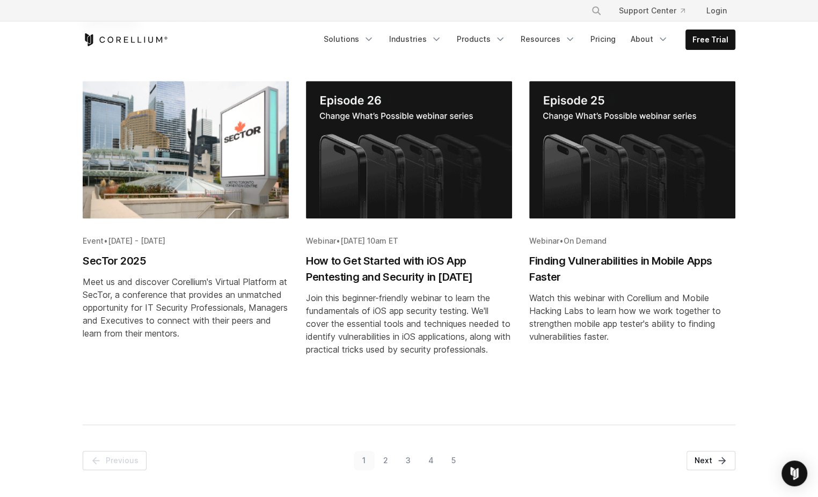  I want to click on div: Meet us and discover Corellium's Virtual Platform at SecTor, a conference that provides an unmatc..., so click(186, 308).